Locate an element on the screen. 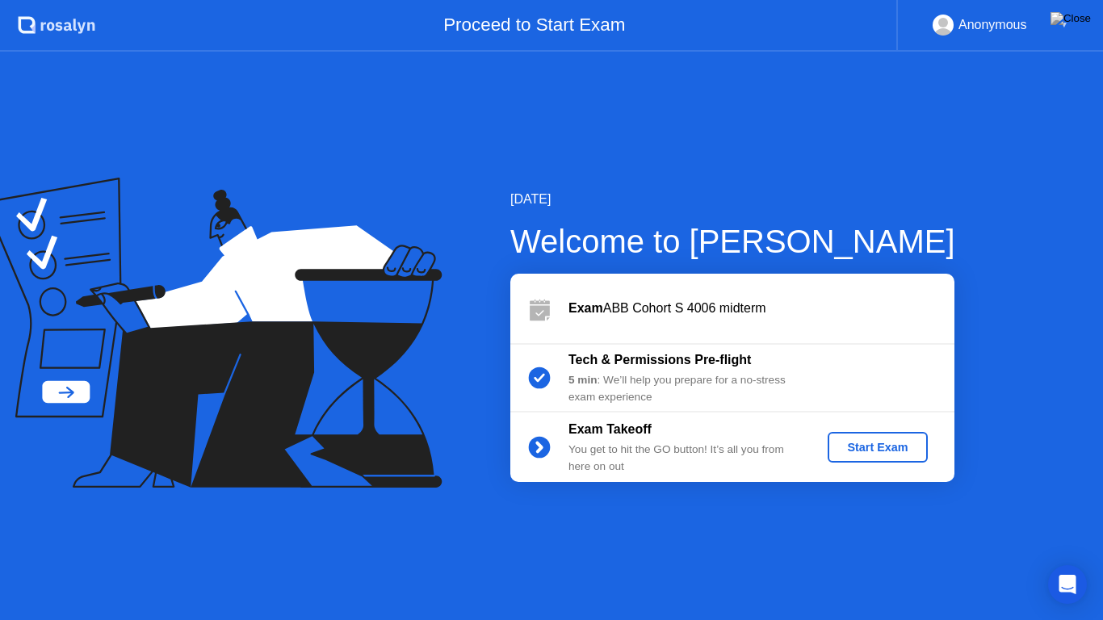 This screenshot has height=620, width=1103. div: ABB Cohort S 4006 midterm is located at coordinates (761, 308).